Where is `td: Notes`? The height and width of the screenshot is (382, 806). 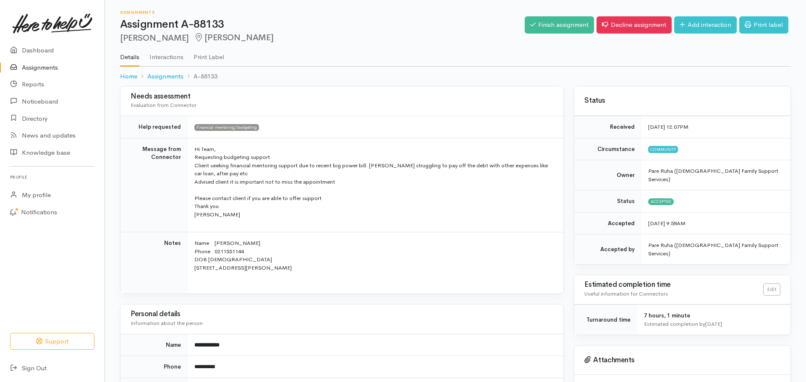 td: Notes is located at coordinates (154, 263).